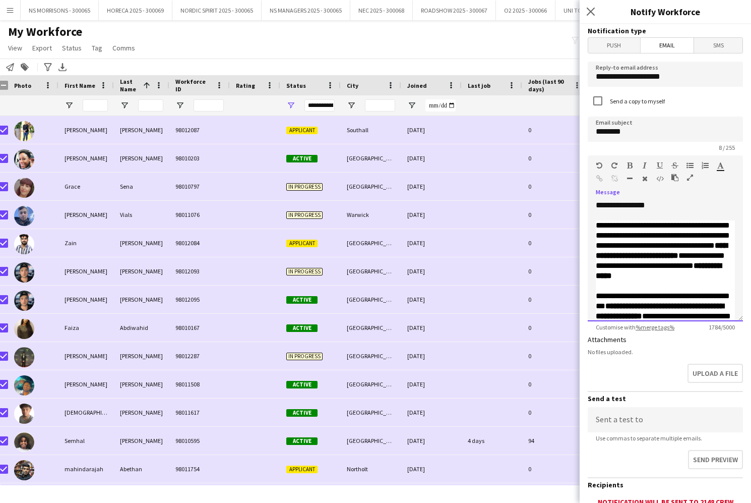 The height and width of the screenshot is (503, 751). What do you see at coordinates (15, 48) in the screenshot?
I see `span: View` at bounding box center [15, 48].